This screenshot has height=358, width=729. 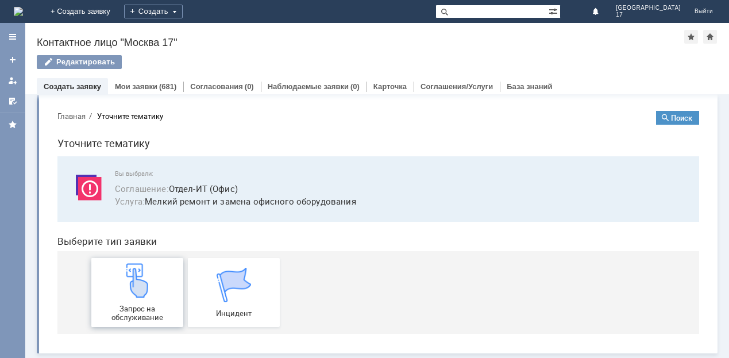 What do you see at coordinates (360, 43) in the screenshot?
I see `div: Контактное лицо "Москва 17"` at bounding box center [360, 43].